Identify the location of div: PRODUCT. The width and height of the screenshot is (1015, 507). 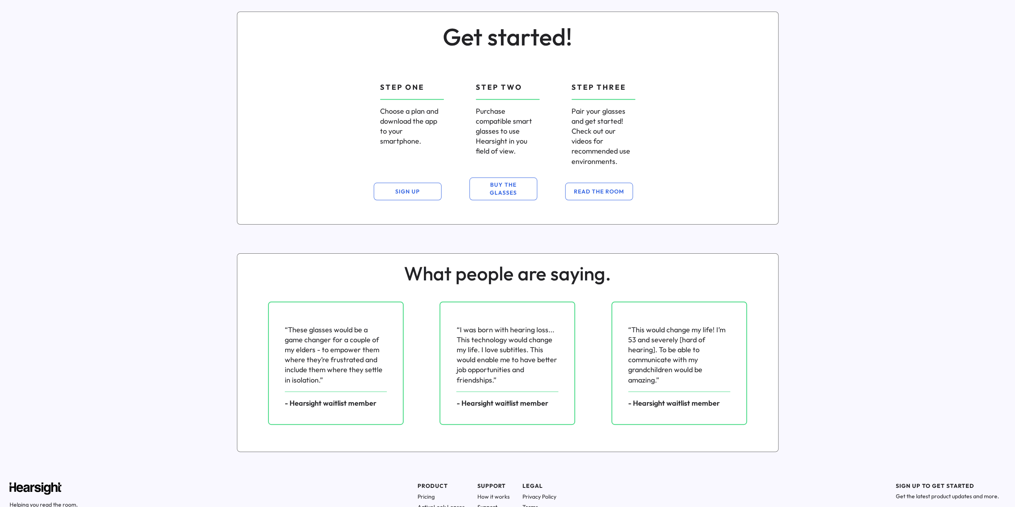
(441, 486).